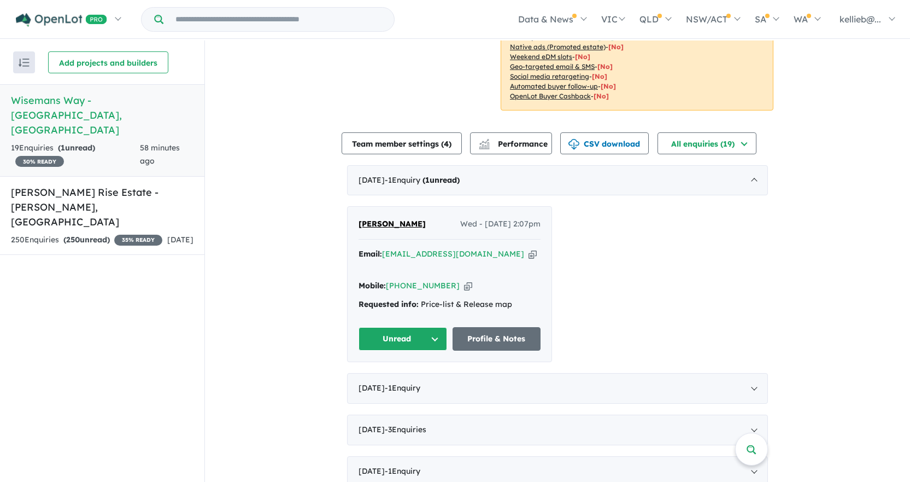  I want to click on span: 4, so click(446, 144).